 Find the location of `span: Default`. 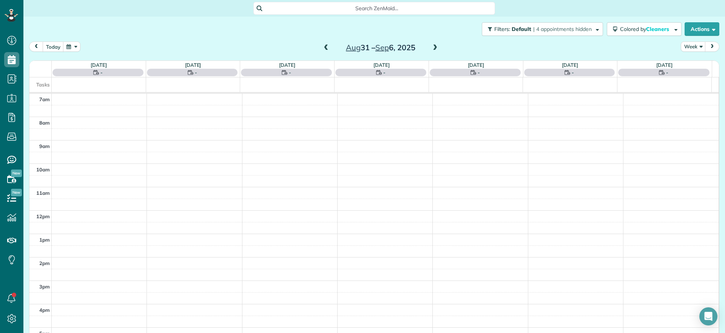

span: Default is located at coordinates (521, 29).